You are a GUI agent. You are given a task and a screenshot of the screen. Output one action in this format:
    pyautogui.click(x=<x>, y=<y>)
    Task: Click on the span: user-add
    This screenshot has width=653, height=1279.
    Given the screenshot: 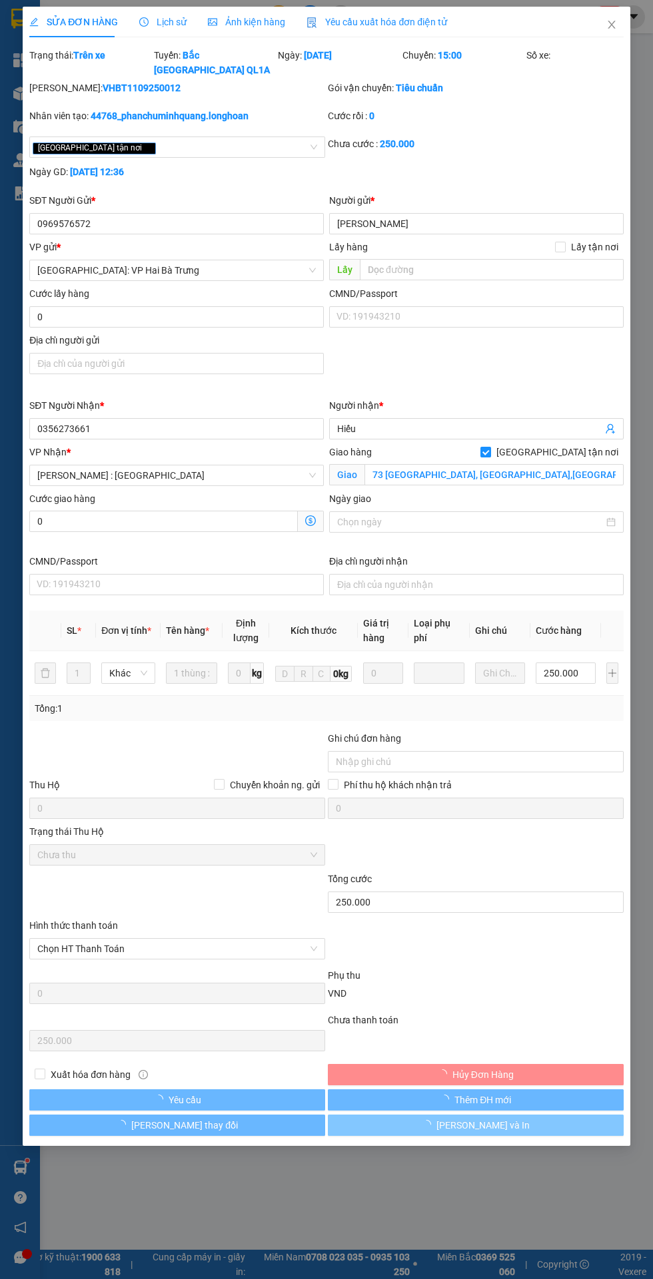 What is the action you would take?
    pyautogui.click(x=610, y=429)
    